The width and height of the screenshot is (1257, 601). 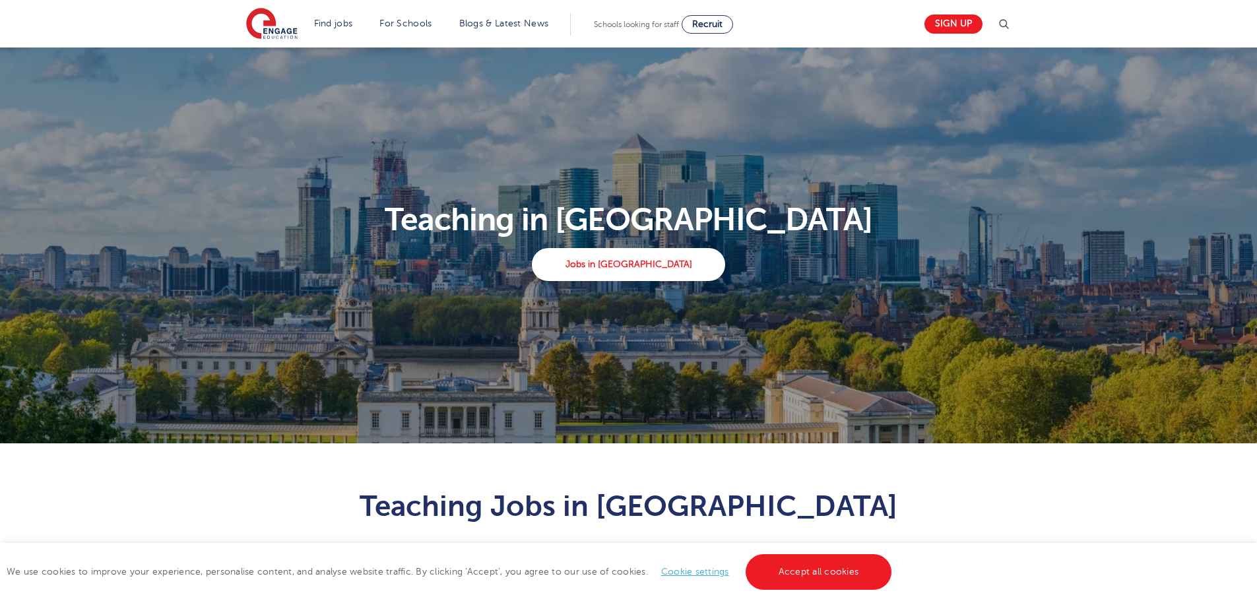 What do you see at coordinates (405, 23) in the screenshot?
I see `a: For Schools` at bounding box center [405, 23].